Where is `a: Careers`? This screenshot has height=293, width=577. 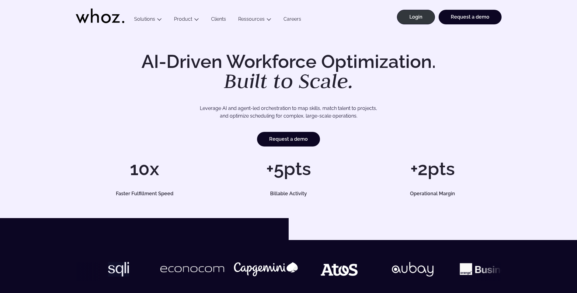
a: Careers is located at coordinates (292, 20).